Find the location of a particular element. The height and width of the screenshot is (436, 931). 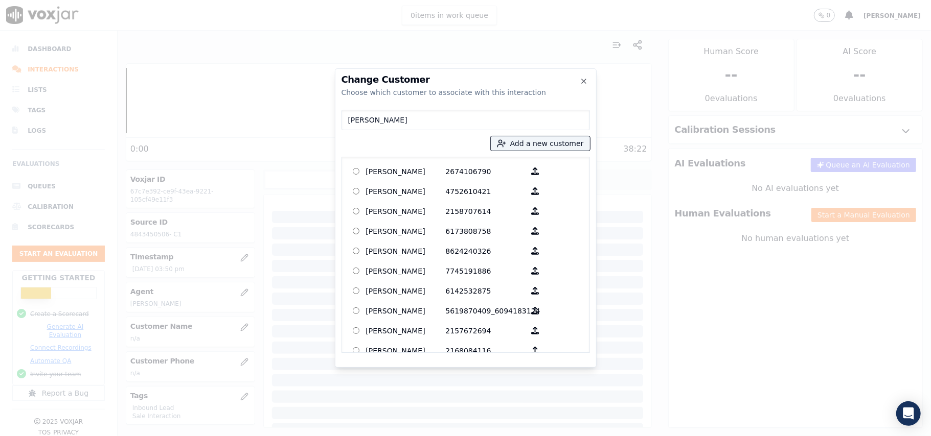

p: 2157672694 is located at coordinates (485, 331).